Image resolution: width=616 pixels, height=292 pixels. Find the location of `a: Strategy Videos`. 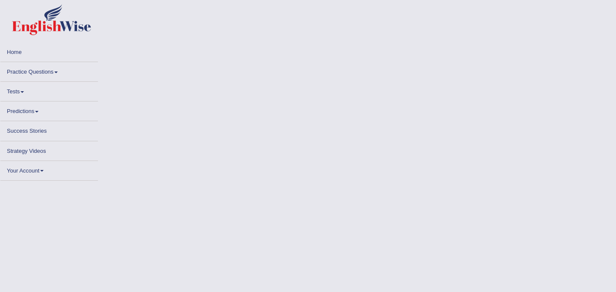

a: Strategy Videos is located at coordinates (49, 149).